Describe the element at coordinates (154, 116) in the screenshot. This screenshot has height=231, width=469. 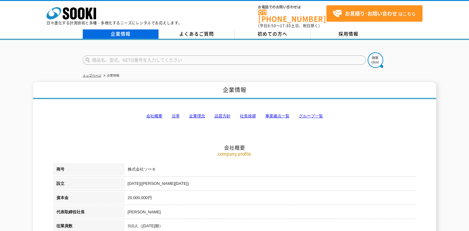
I see `a: 会社概要` at that location.